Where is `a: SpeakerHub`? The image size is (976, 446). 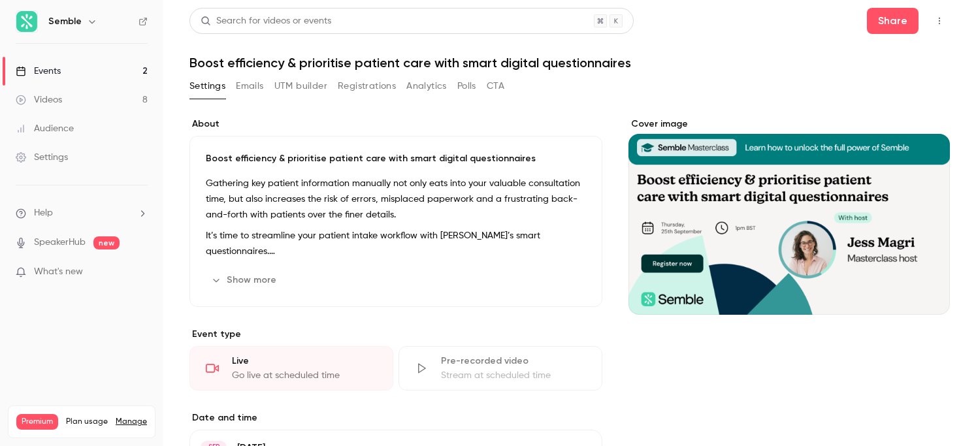 a: SpeakerHub is located at coordinates (59, 242).